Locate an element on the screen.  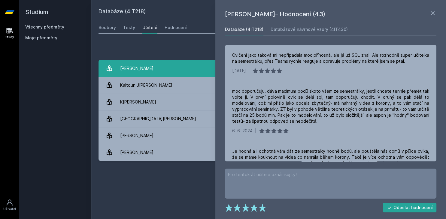
div: Je hodná a i ochotná vám dát ze semestrálky hodně bodů, ale pouštěla nás domů v půlce cvika, že s... is located at coordinates (331, 164).